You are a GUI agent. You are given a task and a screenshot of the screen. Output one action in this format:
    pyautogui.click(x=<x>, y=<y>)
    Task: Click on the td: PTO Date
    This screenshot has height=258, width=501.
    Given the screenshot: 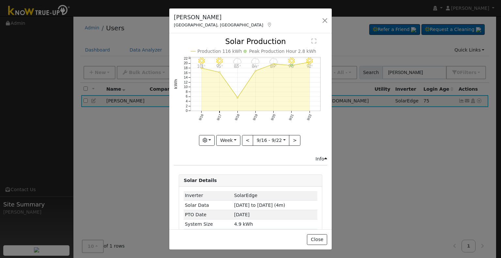 What is the action you would take?
    pyautogui.click(x=208, y=215)
    